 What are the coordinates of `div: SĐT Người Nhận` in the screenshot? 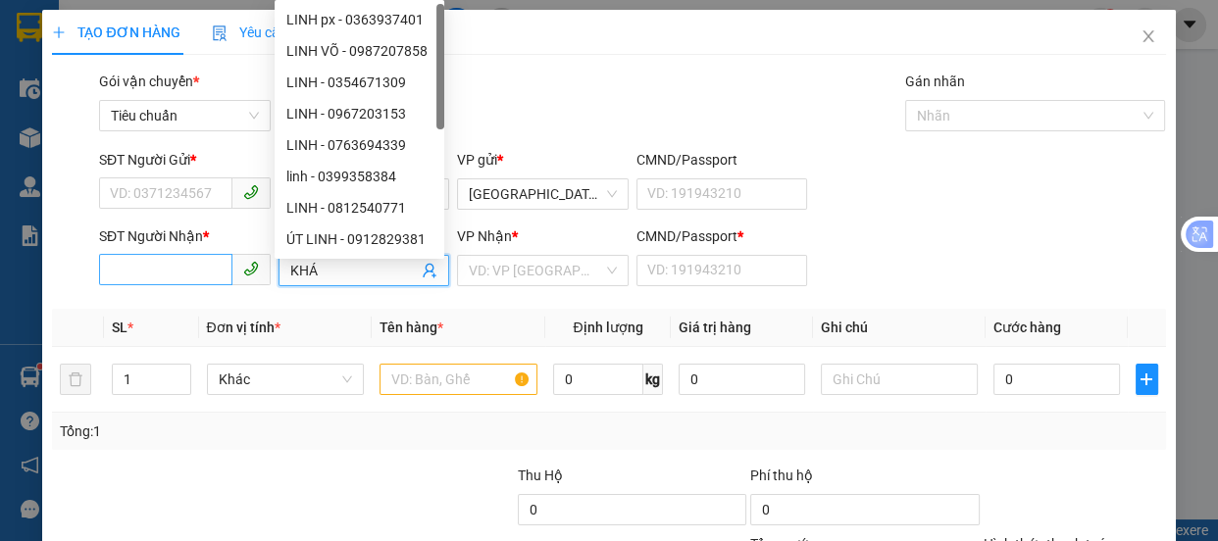 It's located at (184, 236).